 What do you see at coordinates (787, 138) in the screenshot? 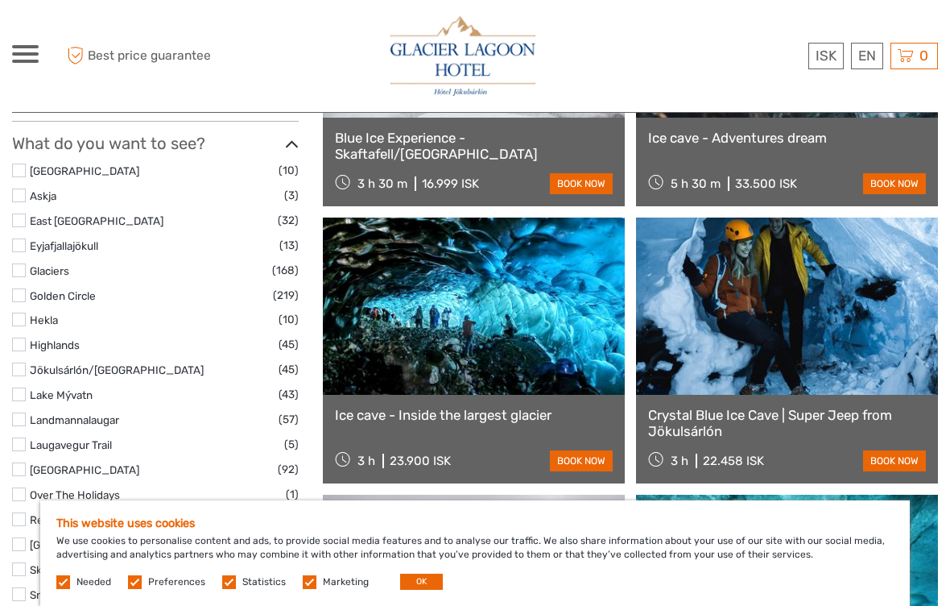
I see `a: Ice cave - Adventures dream` at bounding box center [787, 138].